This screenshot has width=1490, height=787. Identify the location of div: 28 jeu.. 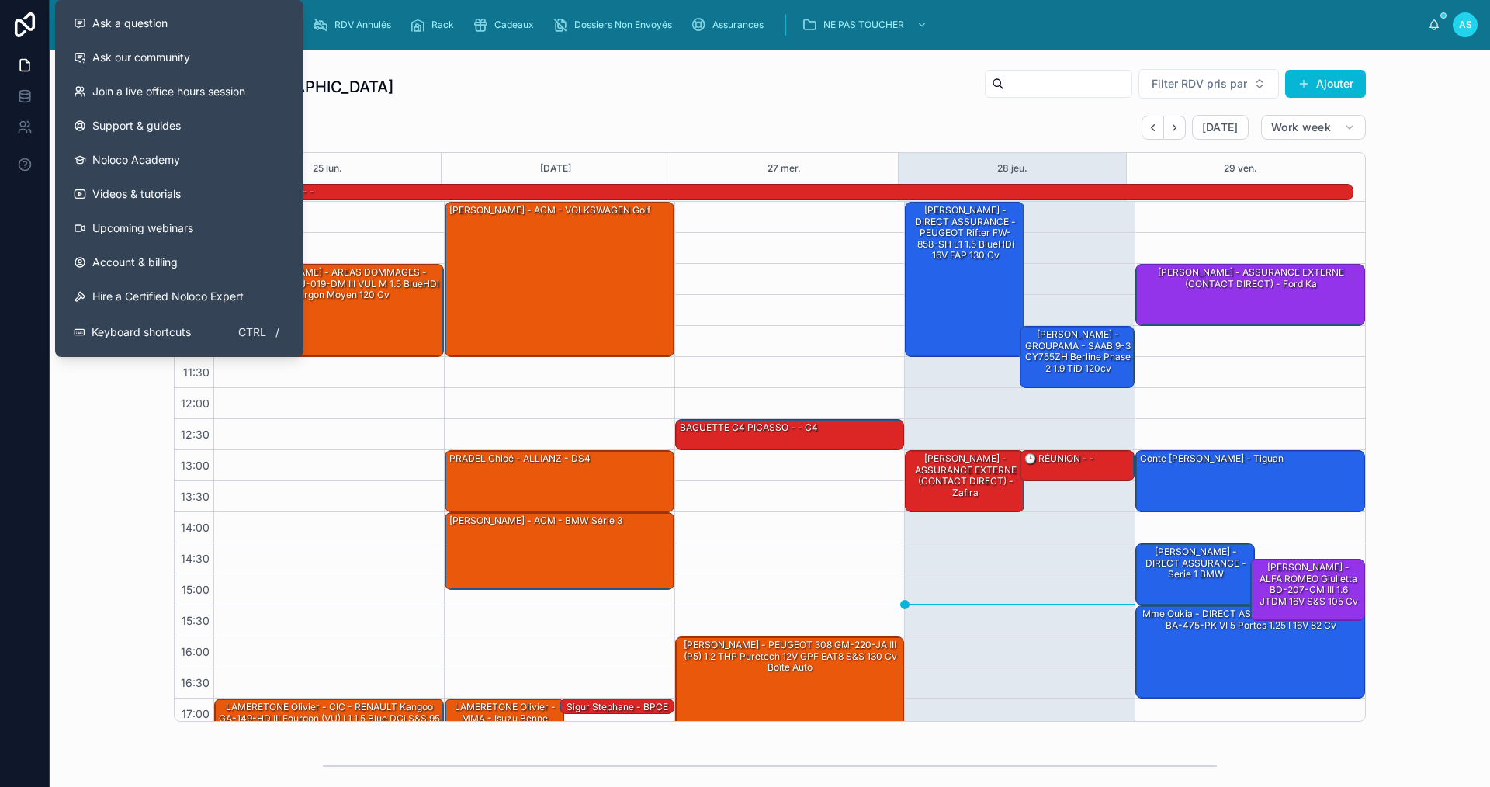
(1012, 168).